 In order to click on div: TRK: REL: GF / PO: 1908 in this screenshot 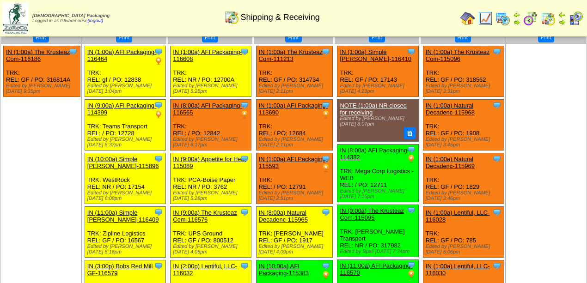, I will do `click(463, 125)`.